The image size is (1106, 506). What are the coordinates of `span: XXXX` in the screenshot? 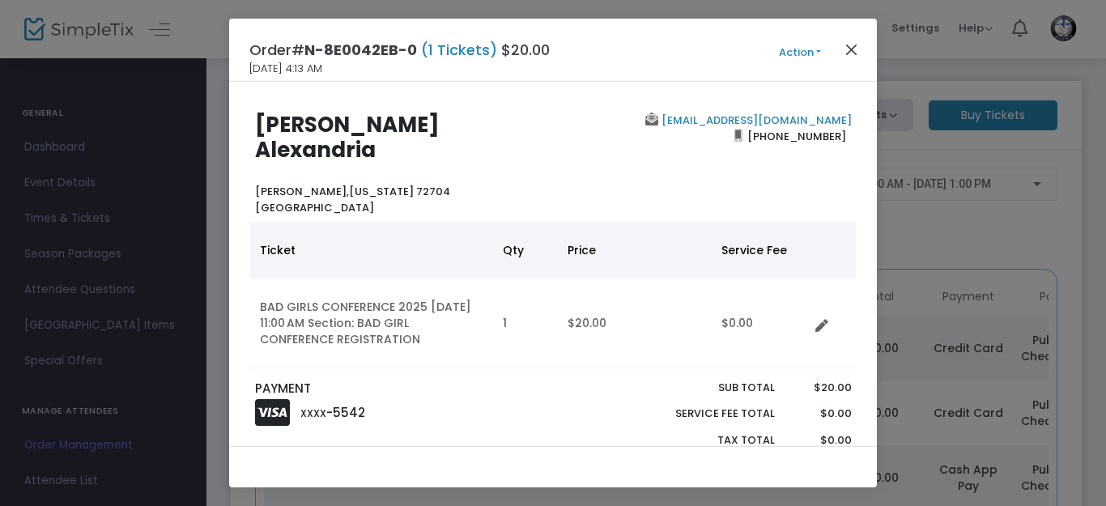 It's located at (313, 413).